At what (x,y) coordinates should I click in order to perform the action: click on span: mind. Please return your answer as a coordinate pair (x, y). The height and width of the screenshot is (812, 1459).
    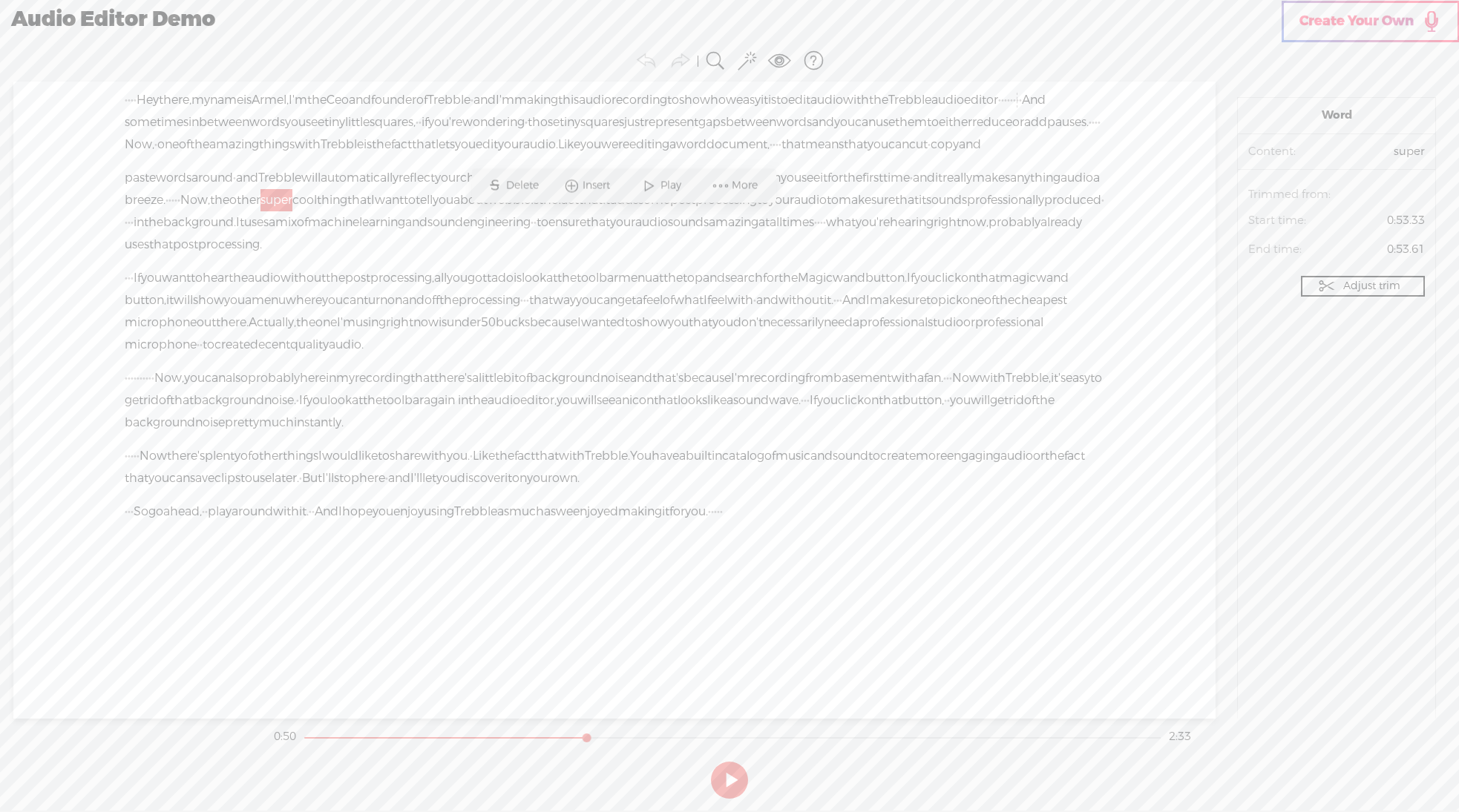
    Looking at the image, I should click on (686, 178).